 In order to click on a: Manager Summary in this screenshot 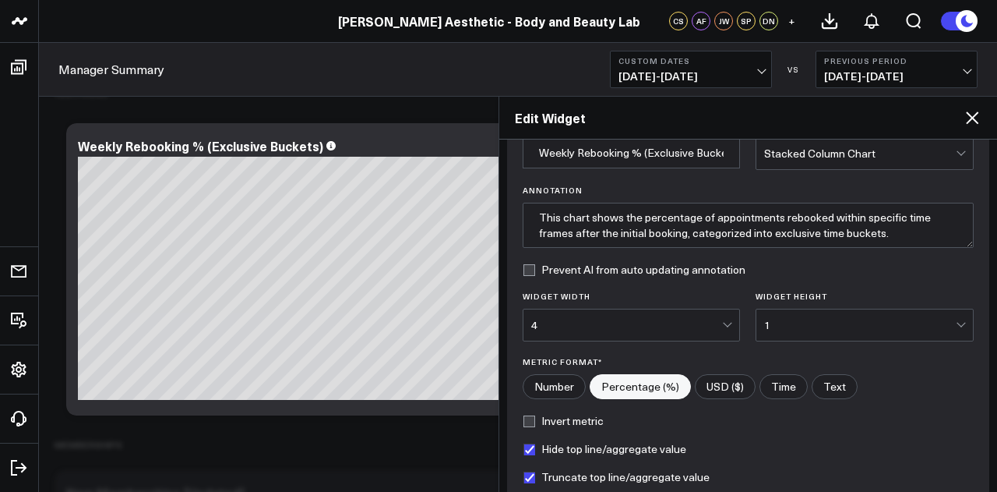, I will do `click(111, 69)`.